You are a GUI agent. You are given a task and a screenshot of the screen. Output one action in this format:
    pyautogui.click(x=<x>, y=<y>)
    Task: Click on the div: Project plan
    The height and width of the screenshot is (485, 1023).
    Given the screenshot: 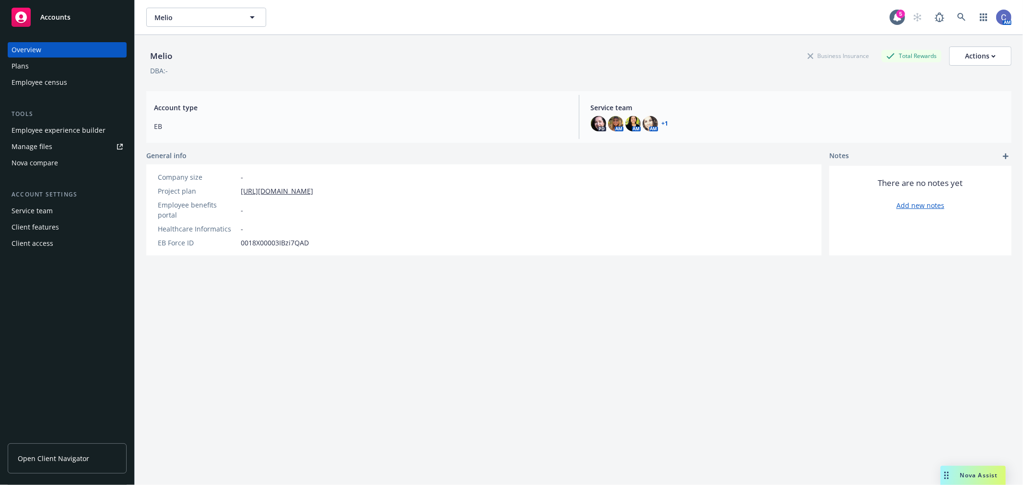 What is the action you would take?
    pyautogui.click(x=197, y=191)
    